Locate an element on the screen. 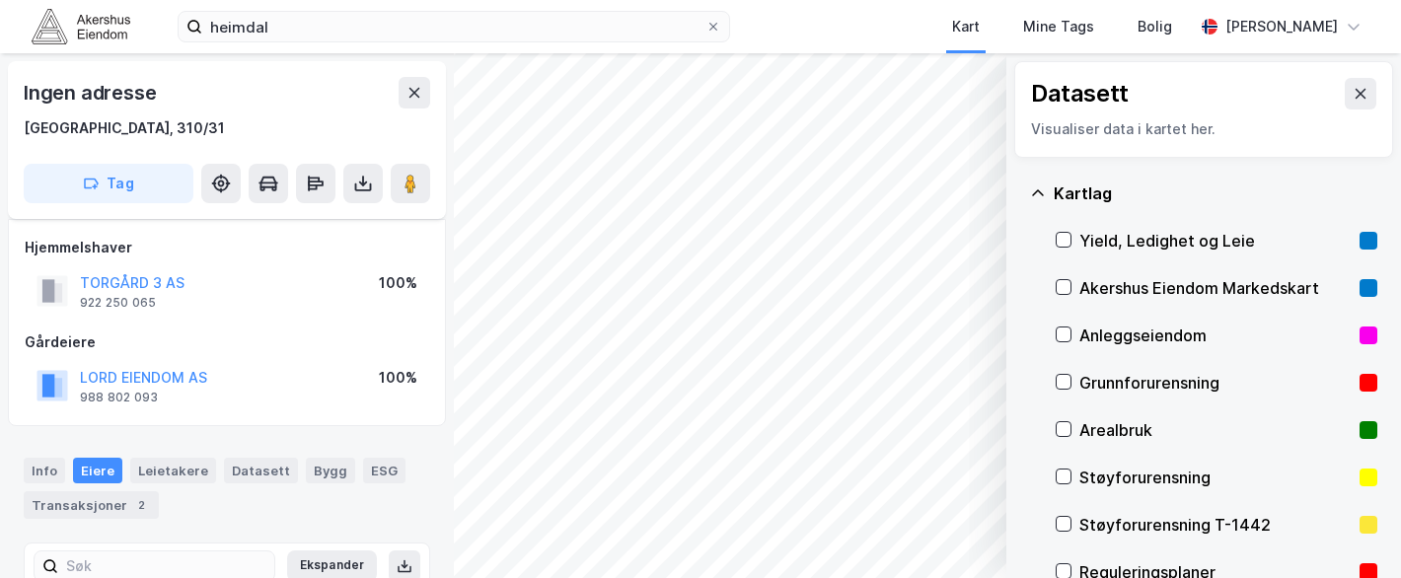  div: Arealbruk is located at coordinates (1216, 430).